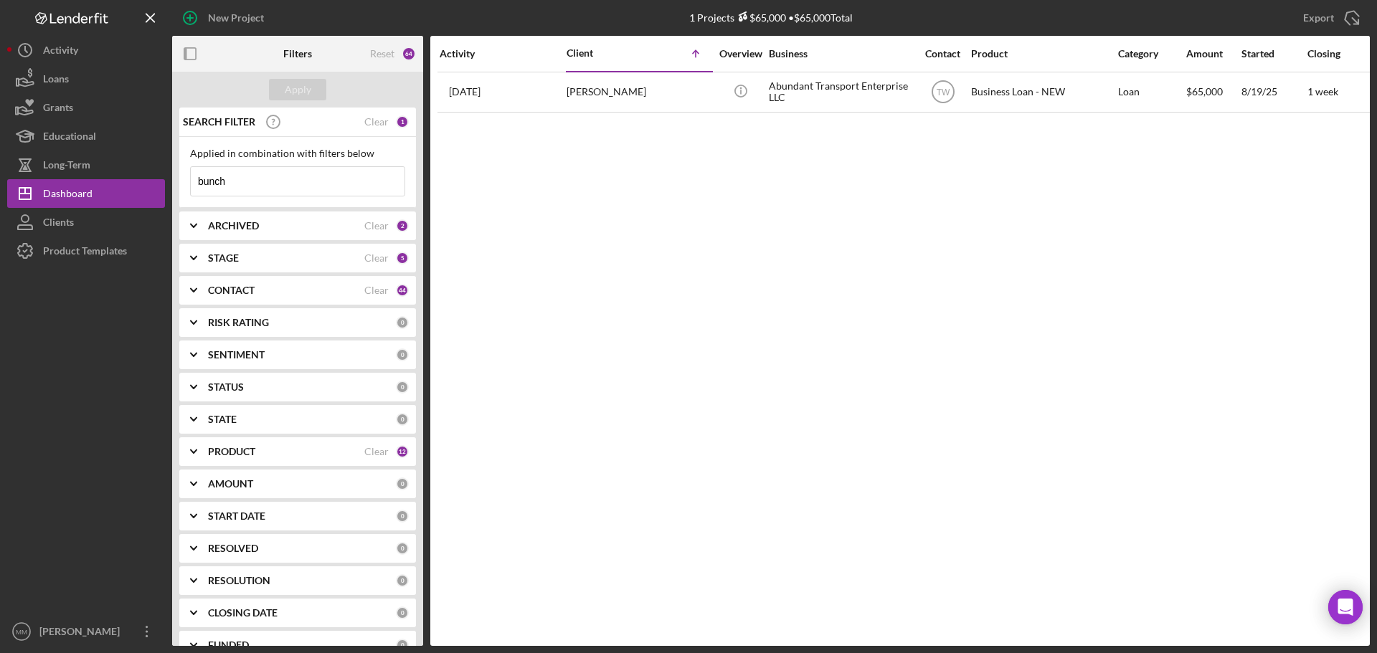 This screenshot has height=653, width=1377. I want to click on b: SENTIMENT, so click(236, 355).